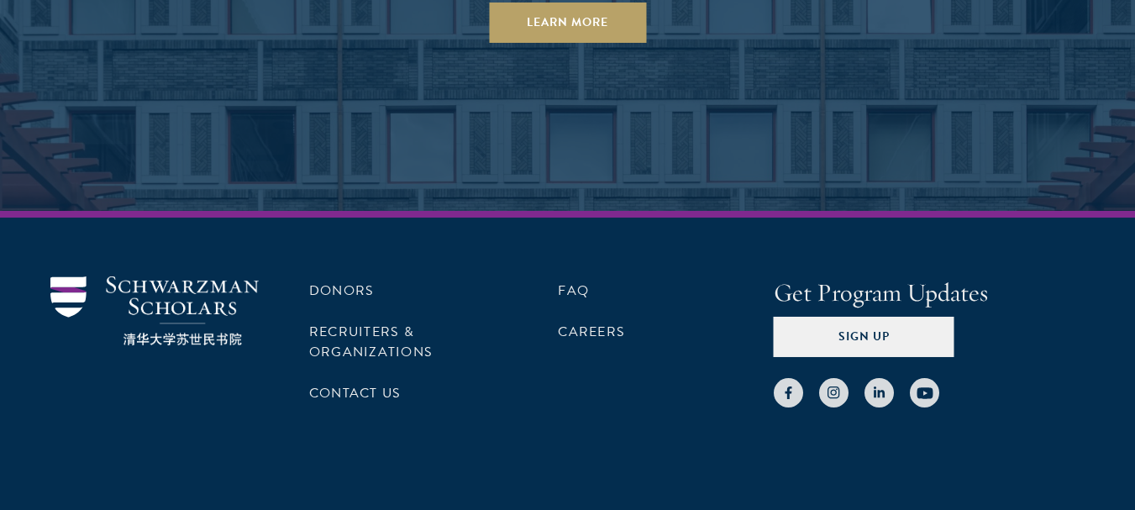  I want to click on a: Careers, so click(591, 332).